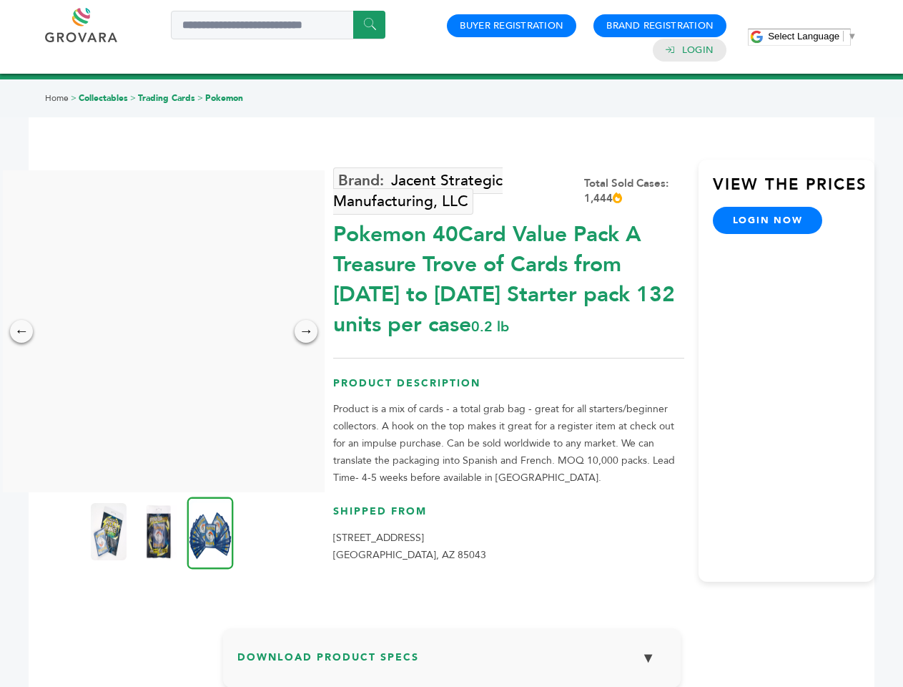  What do you see at coordinates (660, 26) in the screenshot?
I see `a: Brand Registration` at bounding box center [660, 26].